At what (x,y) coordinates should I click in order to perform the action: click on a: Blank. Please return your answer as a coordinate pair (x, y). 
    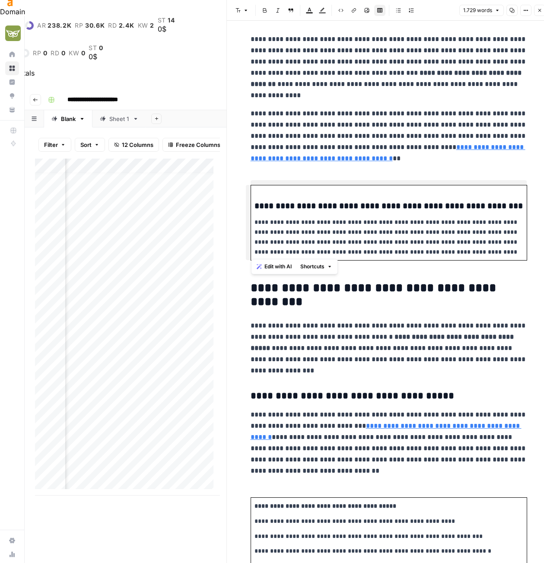
    Looking at the image, I should click on (68, 119).